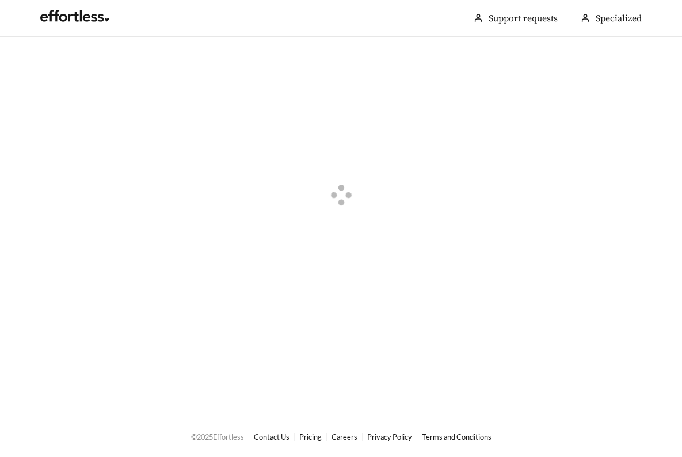  I want to click on a: Pricing, so click(310, 437).